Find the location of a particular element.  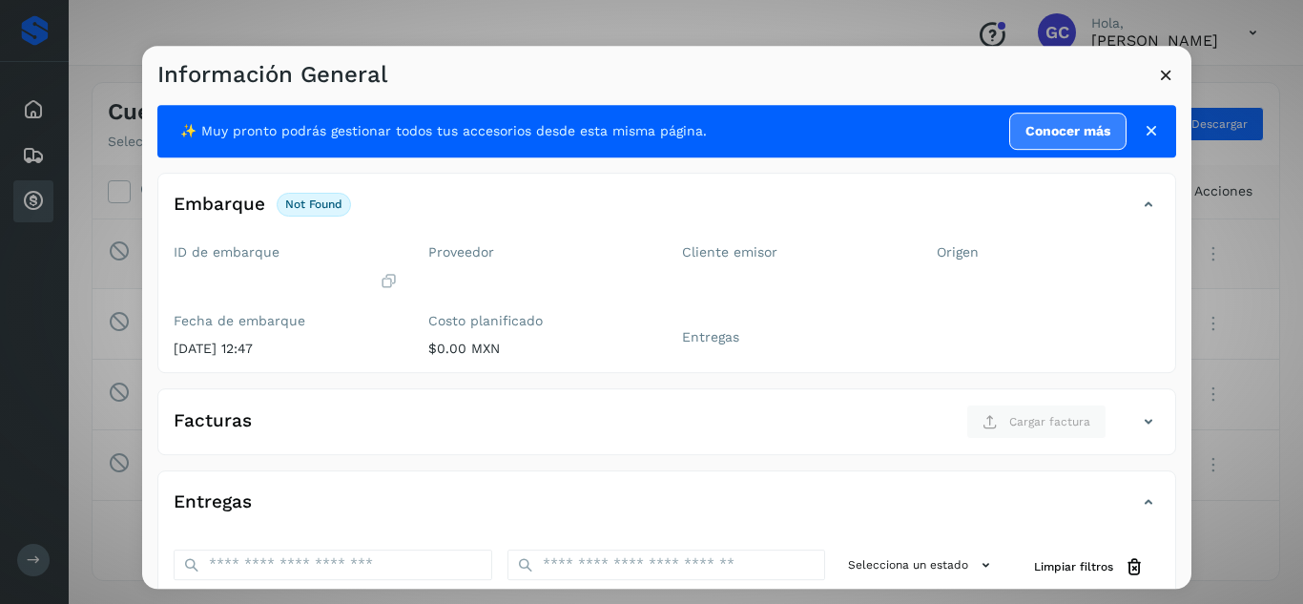

span: Cargar factura is located at coordinates (1049, 422).